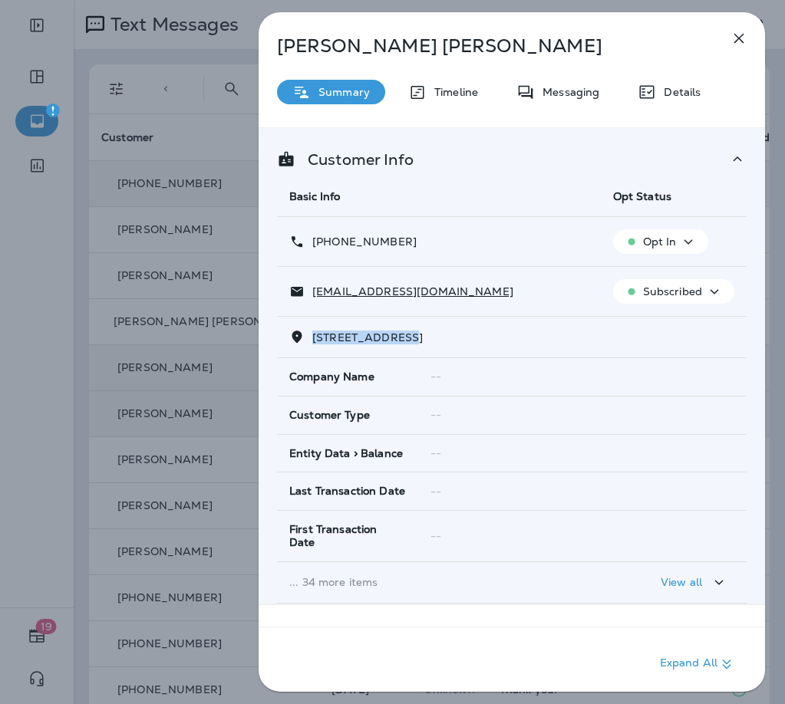 This screenshot has width=785, height=704. What do you see at coordinates (673, 291) in the screenshot?
I see `button: Subscribed` at bounding box center [673, 291].